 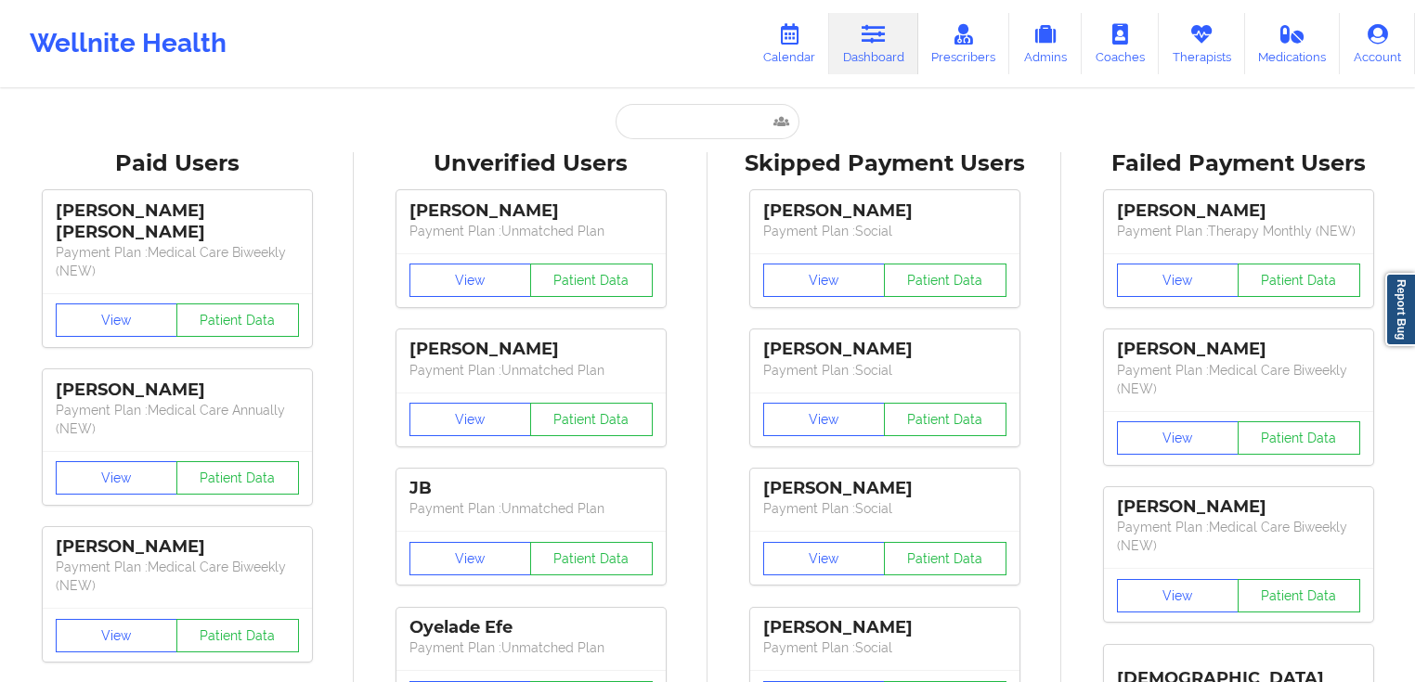 What do you see at coordinates (1400, 309) in the screenshot?
I see `a: Report Bug` at bounding box center [1400, 309].